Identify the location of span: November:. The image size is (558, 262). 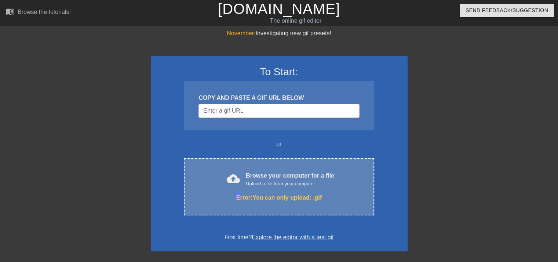
(241, 33).